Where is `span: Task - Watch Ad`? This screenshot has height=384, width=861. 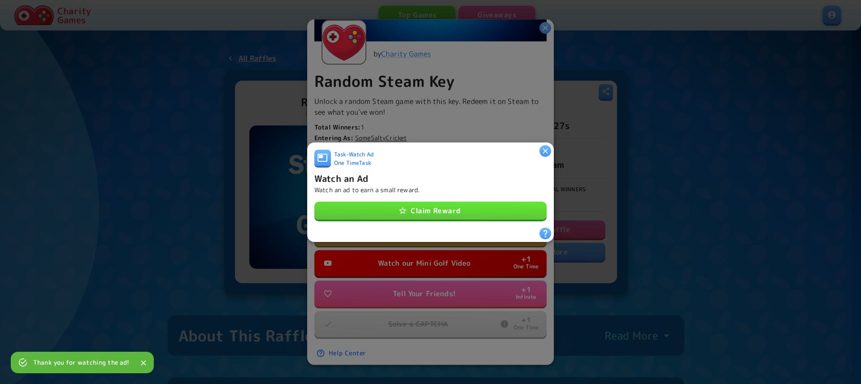
span: Task - Watch Ad is located at coordinates (354, 155).